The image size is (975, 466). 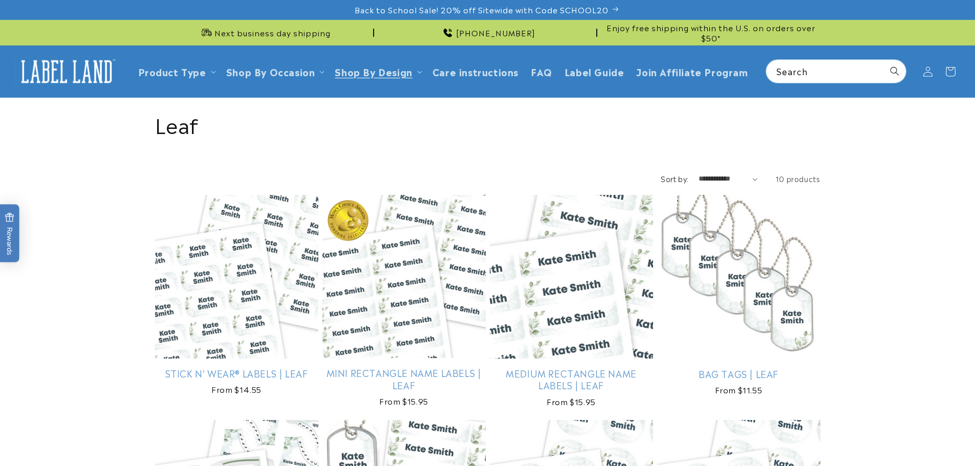 I want to click on span: FAQ, so click(x=541, y=71).